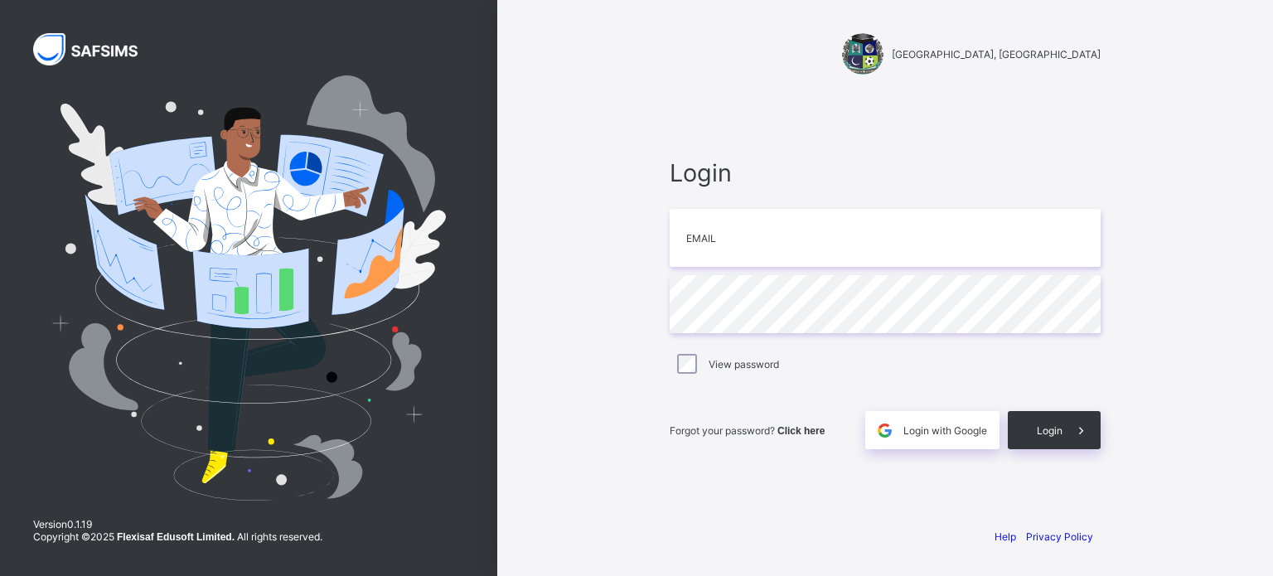 The width and height of the screenshot is (1273, 576). Describe the element at coordinates (95, 49) in the screenshot. I see `img: SAFSIMS Logo` at that location.